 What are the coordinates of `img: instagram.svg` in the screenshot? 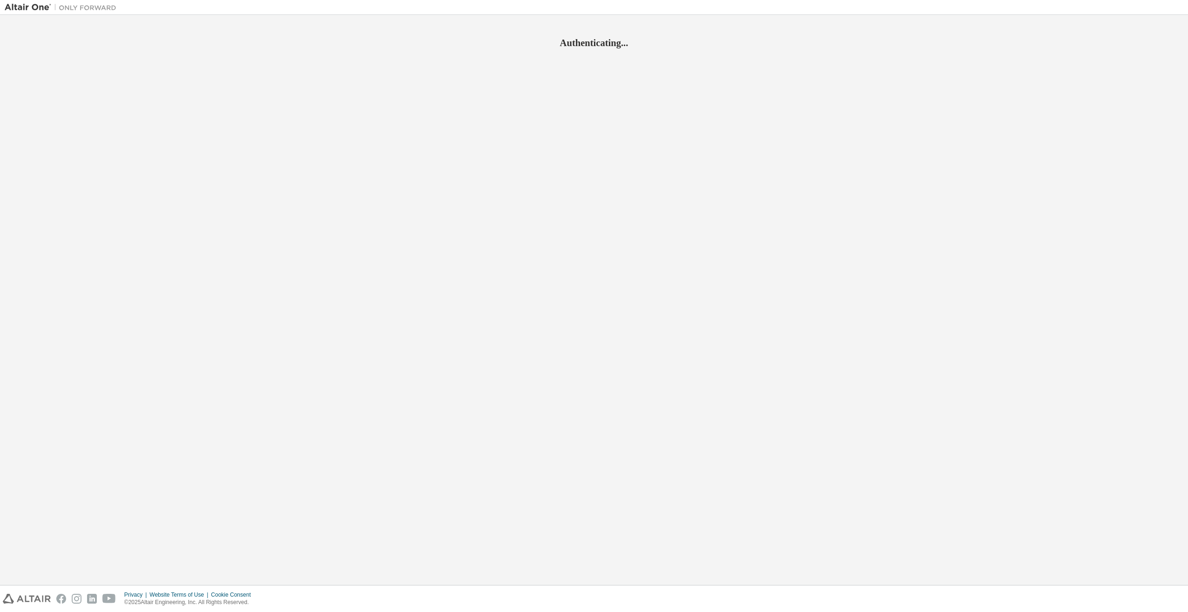 It's located at (76, 598).